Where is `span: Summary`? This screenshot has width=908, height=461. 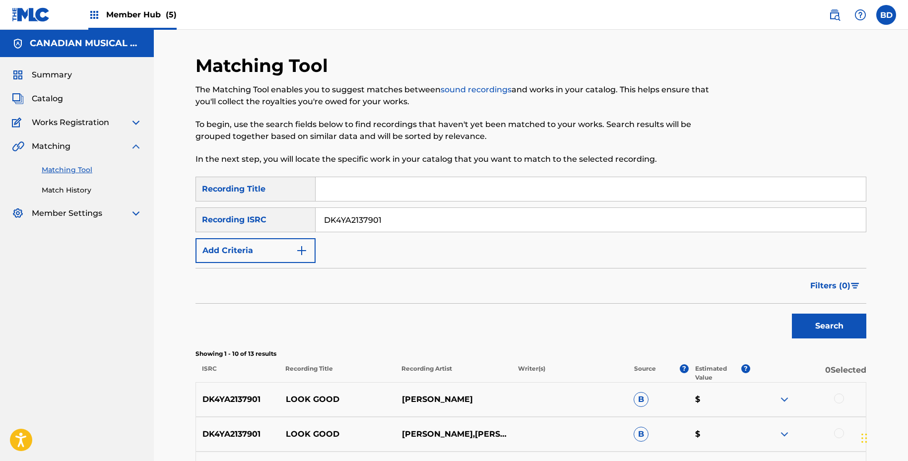
span: Summary is located at coordinates (52, 75).